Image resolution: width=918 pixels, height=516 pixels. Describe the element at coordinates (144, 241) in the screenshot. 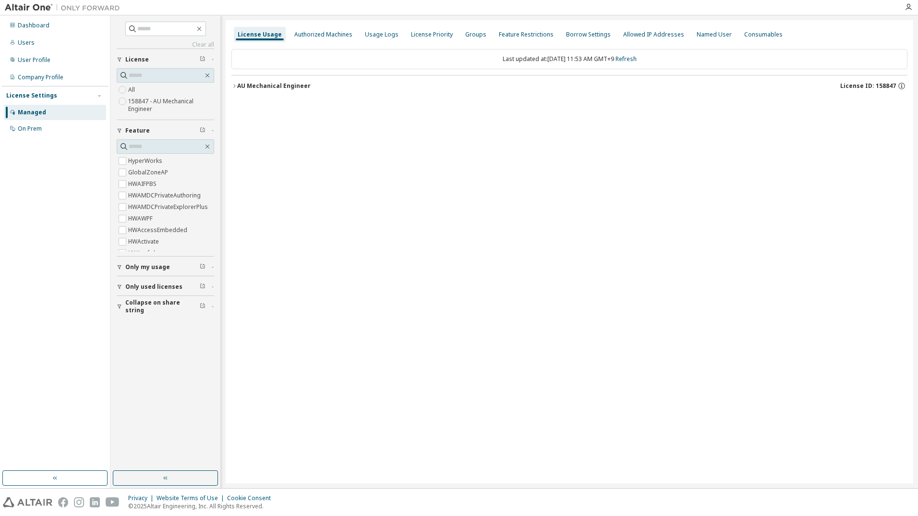

I see `label: HWActivate` at that location.